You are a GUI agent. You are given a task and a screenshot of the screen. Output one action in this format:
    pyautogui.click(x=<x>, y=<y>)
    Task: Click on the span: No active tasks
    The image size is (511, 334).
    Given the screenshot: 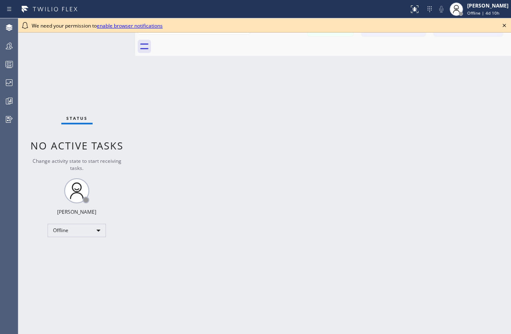 What is the action you would take?
    pyautogui.click(x=77, y=145)
    